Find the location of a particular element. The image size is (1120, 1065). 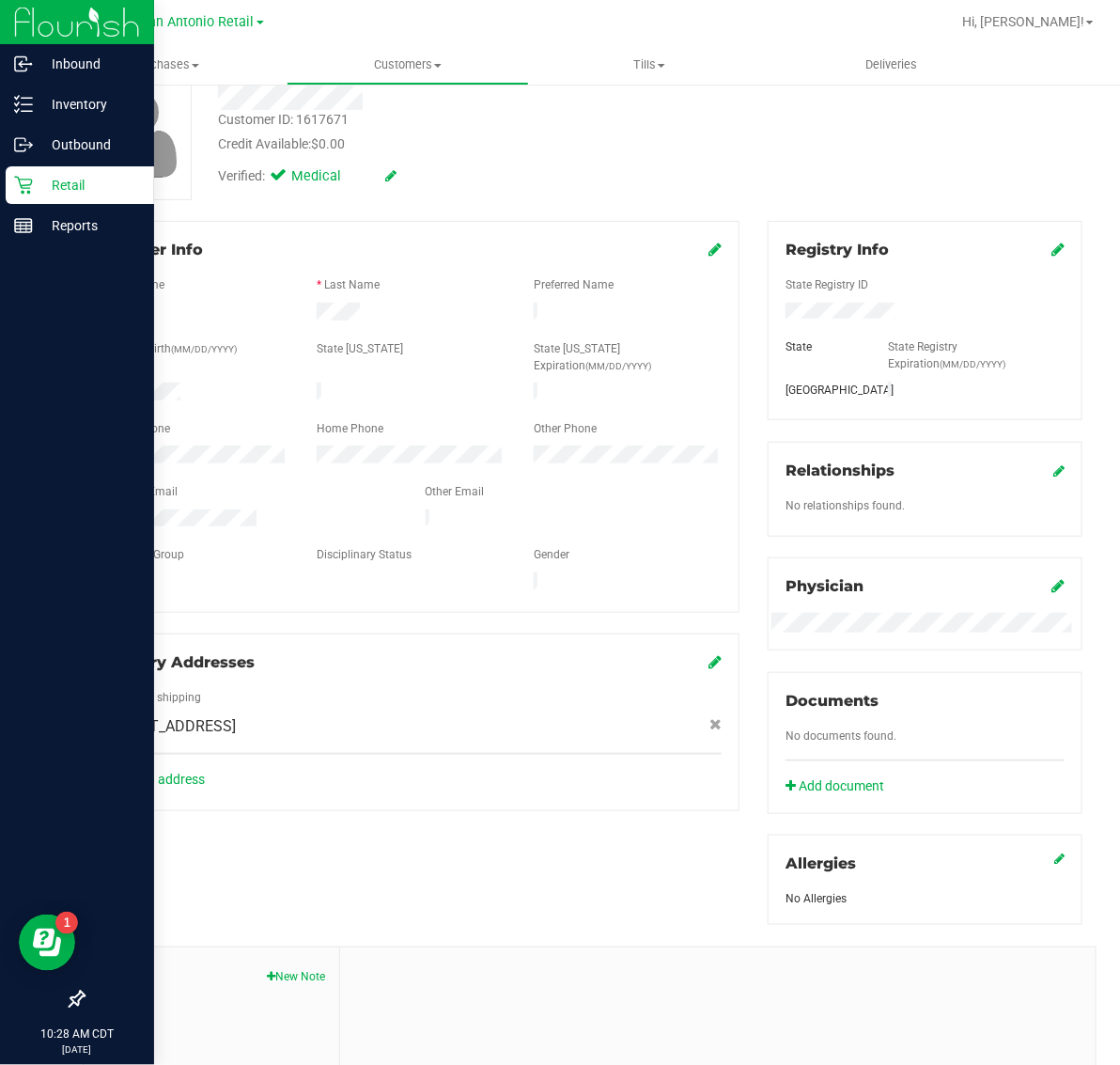

inline-svg: Inventory is located at coordinates (24, 104).